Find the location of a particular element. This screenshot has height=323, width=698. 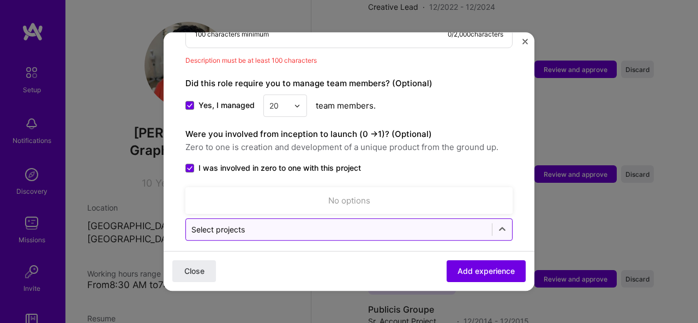

label: Related projects (Optional) is located at coordinates (349, 191).